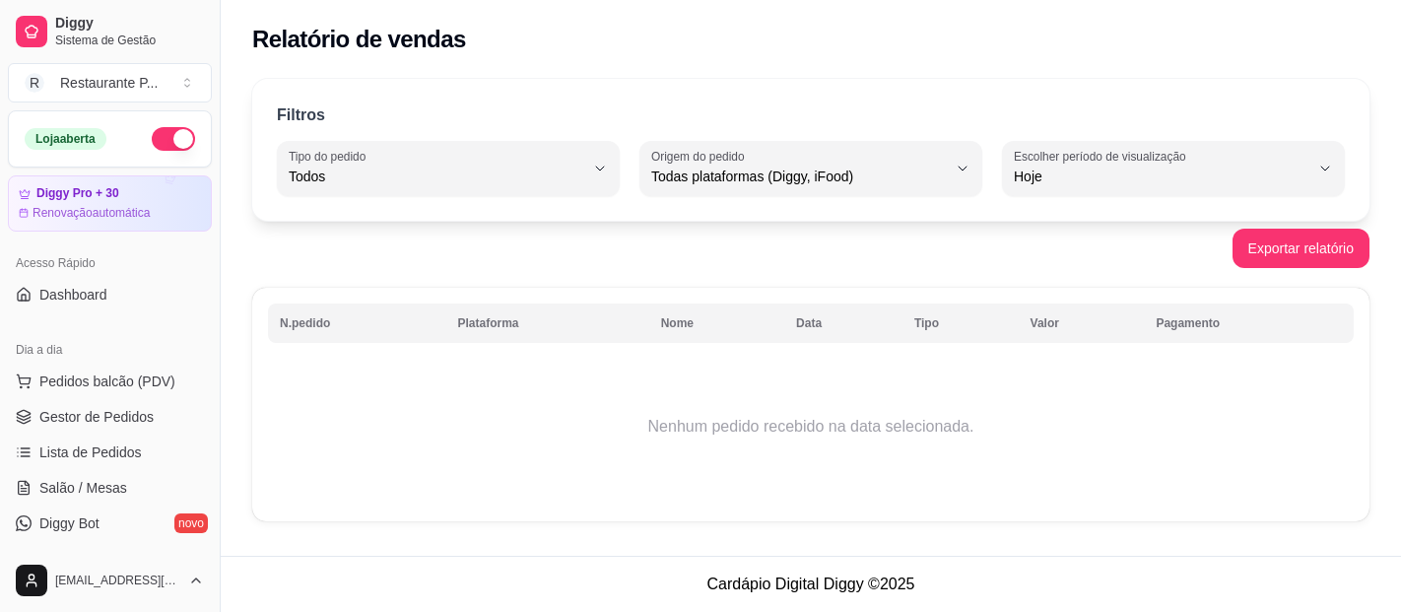 Image resolution: width=1401 pixels, height=612 pixels. What do you see at coordinates (109, 381) in the screenshot?
I see `button: Pedidos balcão (PDV)` at bounding box center [109, 381].